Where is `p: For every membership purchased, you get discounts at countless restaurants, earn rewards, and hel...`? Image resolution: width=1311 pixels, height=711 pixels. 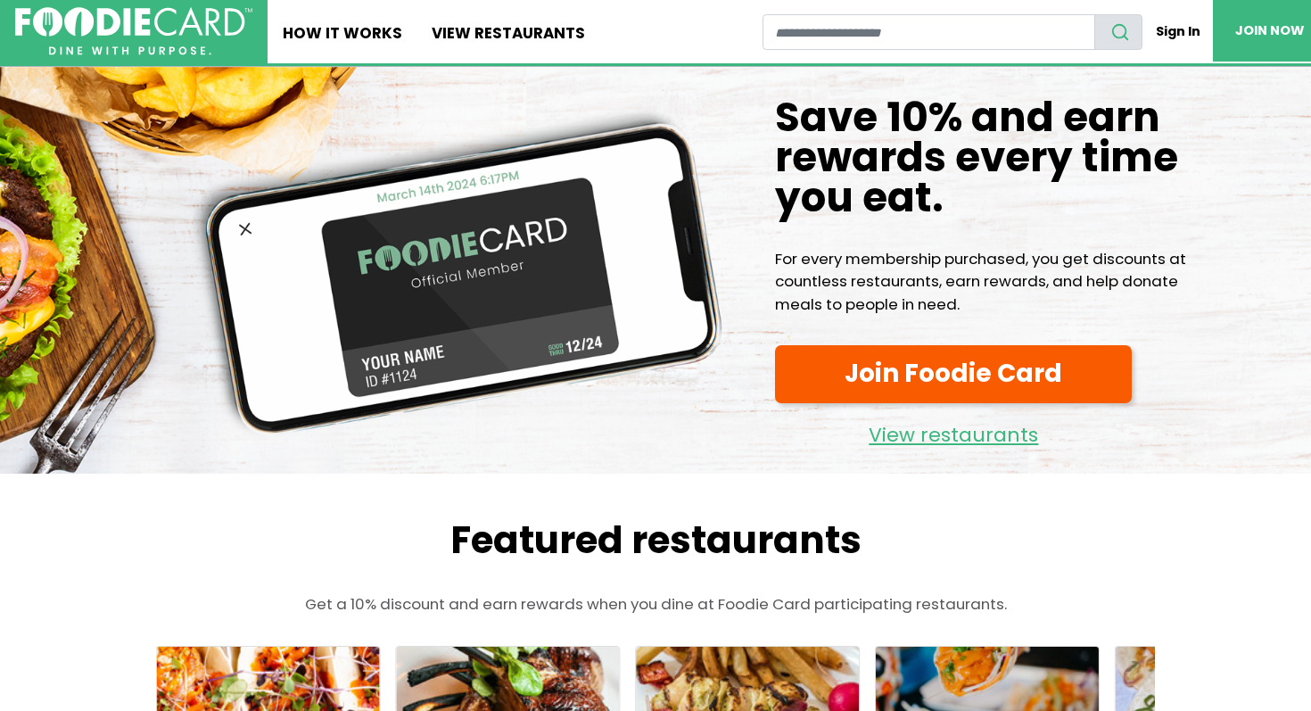
p: For every membership purchased, you get discounts at countless restaurants, earn rewards, and hel... is located at coordinates (998, 282).